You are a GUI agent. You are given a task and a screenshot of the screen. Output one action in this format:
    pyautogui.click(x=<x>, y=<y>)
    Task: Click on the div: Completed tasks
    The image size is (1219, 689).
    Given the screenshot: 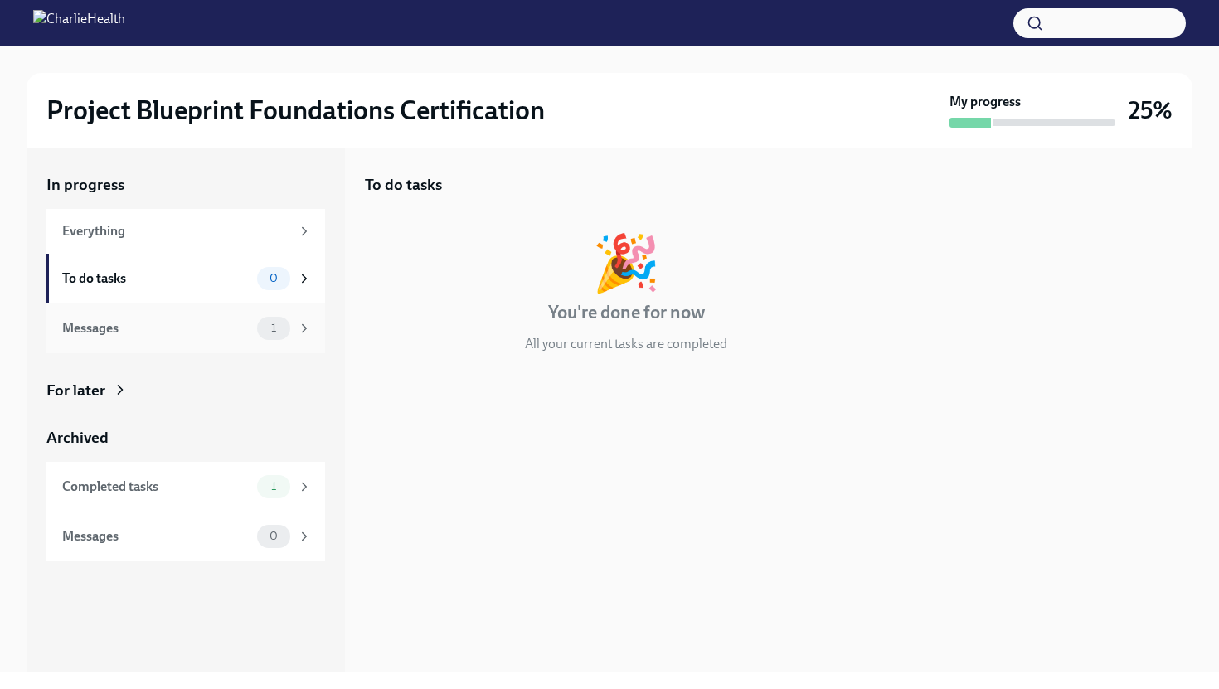 What is the action you would take?
    pyautogui.click(x=156, y=487)
    